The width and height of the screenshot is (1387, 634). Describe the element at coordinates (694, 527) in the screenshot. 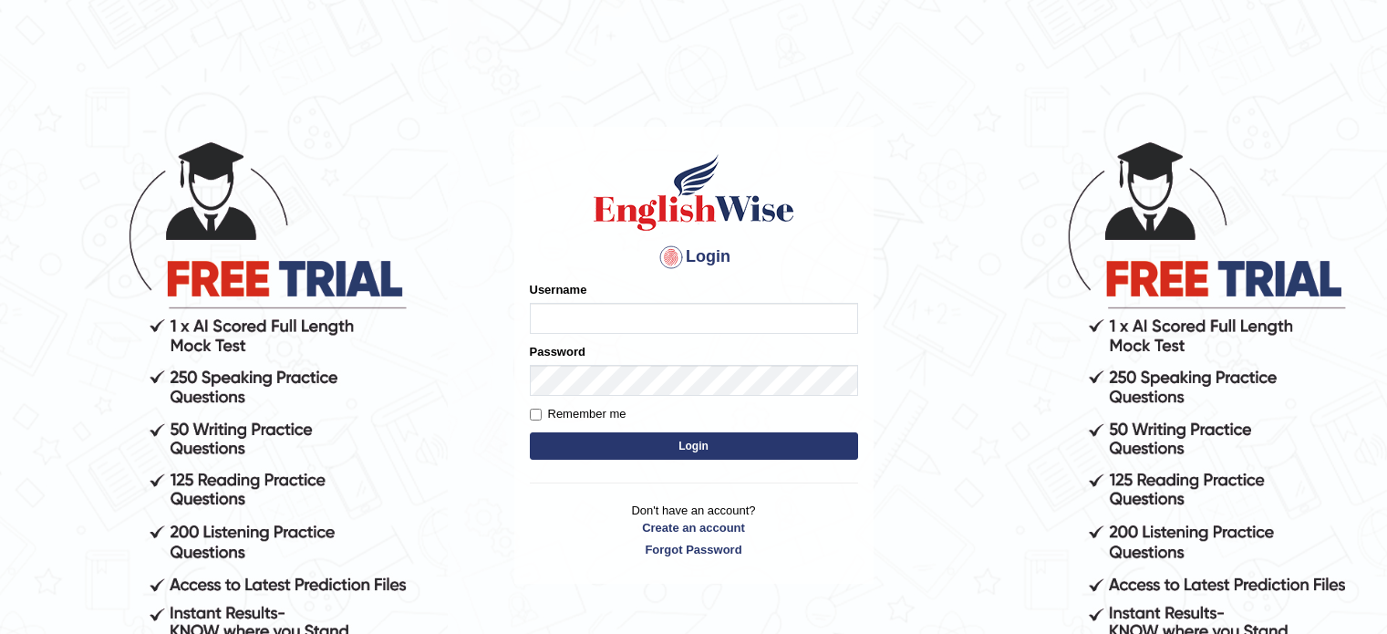

I see `a: Create an account` at that location.